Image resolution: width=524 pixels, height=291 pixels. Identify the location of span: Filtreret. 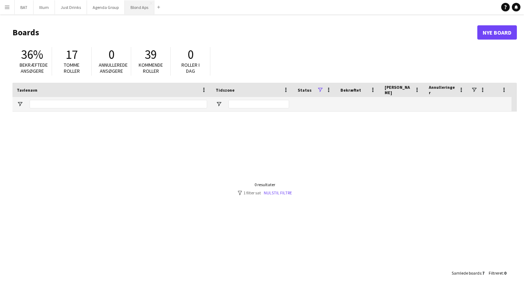
(496, 273).